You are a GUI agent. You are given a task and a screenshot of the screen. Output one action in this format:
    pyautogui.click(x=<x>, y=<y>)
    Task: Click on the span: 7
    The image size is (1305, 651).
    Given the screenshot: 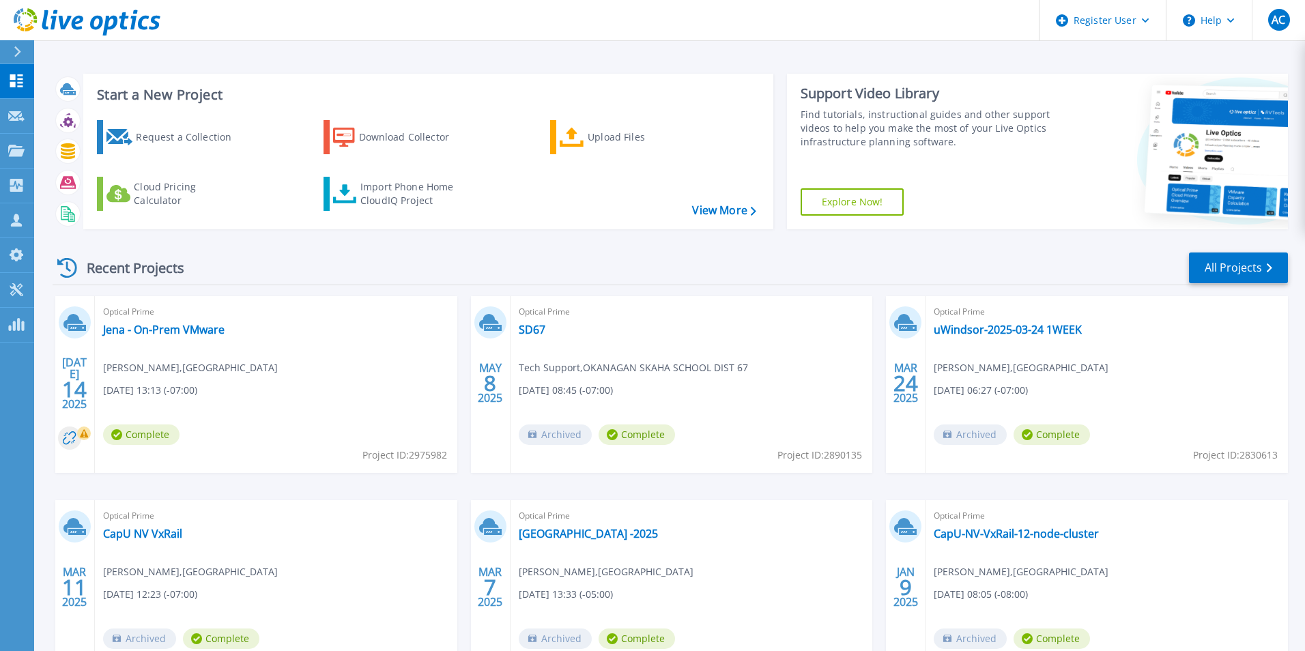 What is the action you would take?
    pyautogui.click(x=490, y=587)
    